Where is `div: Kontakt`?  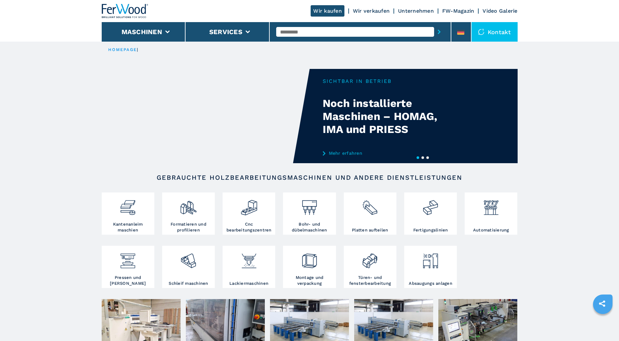
div: Kontakt is located at coordinates (494, 32).